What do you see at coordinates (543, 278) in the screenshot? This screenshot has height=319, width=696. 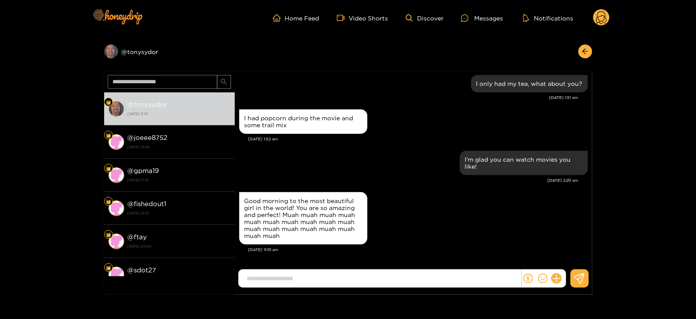 I see `span: smile` at bounding box center [543, 278].